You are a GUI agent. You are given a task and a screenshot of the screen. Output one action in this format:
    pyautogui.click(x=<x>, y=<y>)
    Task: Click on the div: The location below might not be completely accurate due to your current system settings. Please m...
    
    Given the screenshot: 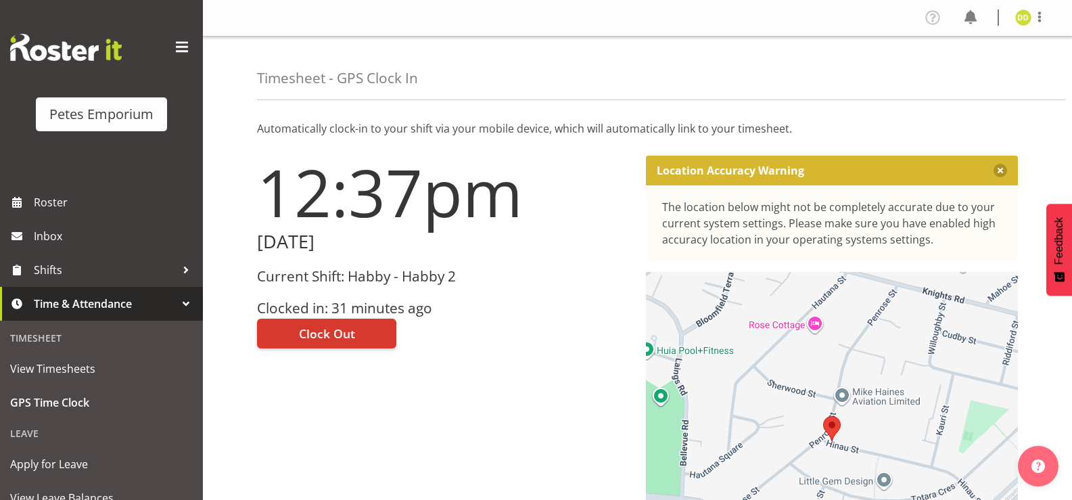 What is the action you would take?
    pyautogui.click(x=832, y=223)
    